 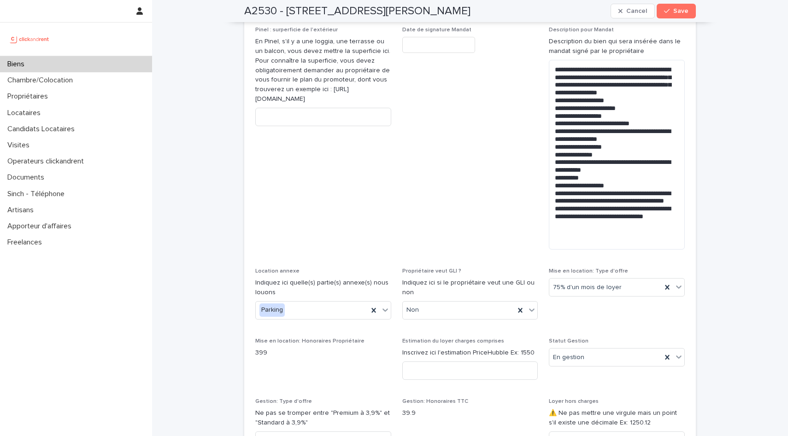 I want to click on p: Candidats Locataires, so click(x=43, y=129).